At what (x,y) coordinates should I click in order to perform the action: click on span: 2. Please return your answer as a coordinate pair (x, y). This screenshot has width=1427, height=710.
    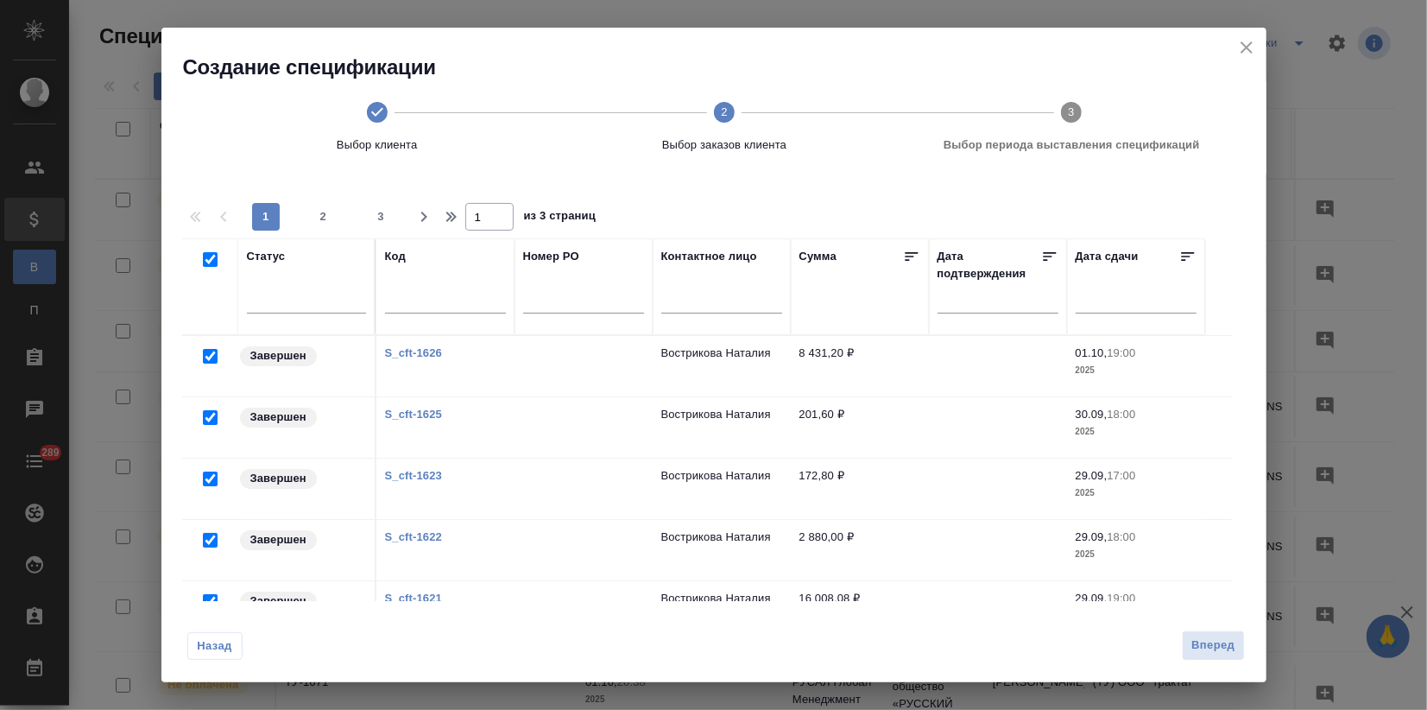
    Looking at the image, I should click on (323, 217).